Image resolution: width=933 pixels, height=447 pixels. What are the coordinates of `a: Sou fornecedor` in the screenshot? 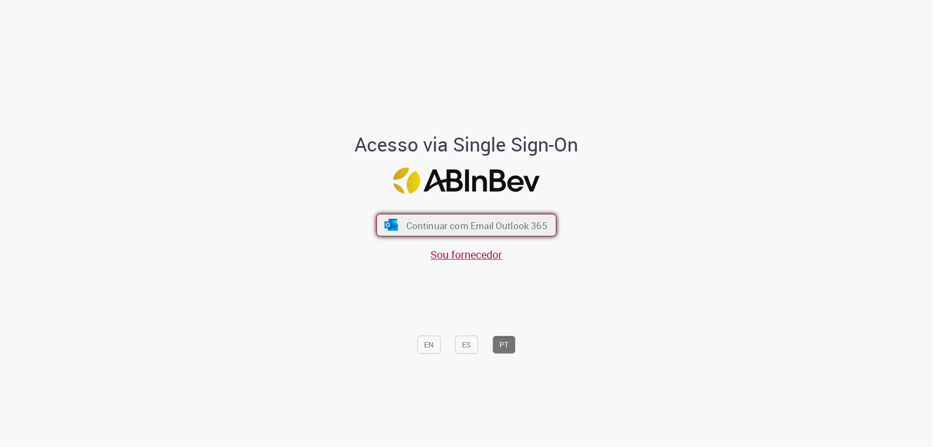 It's located at (467, 254).